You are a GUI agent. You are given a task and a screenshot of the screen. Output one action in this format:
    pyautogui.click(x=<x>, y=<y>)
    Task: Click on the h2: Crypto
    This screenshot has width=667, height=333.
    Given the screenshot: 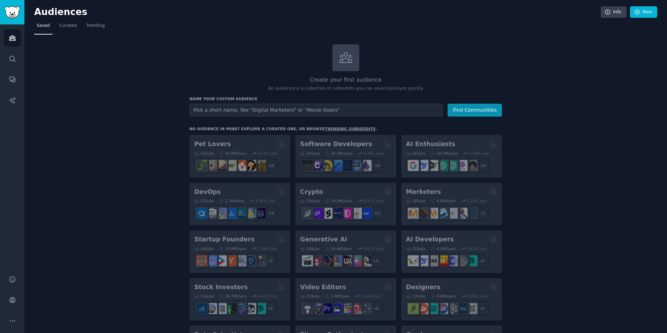 What is the action you would take?
    pyautogui.click(x=311, y=191)
    